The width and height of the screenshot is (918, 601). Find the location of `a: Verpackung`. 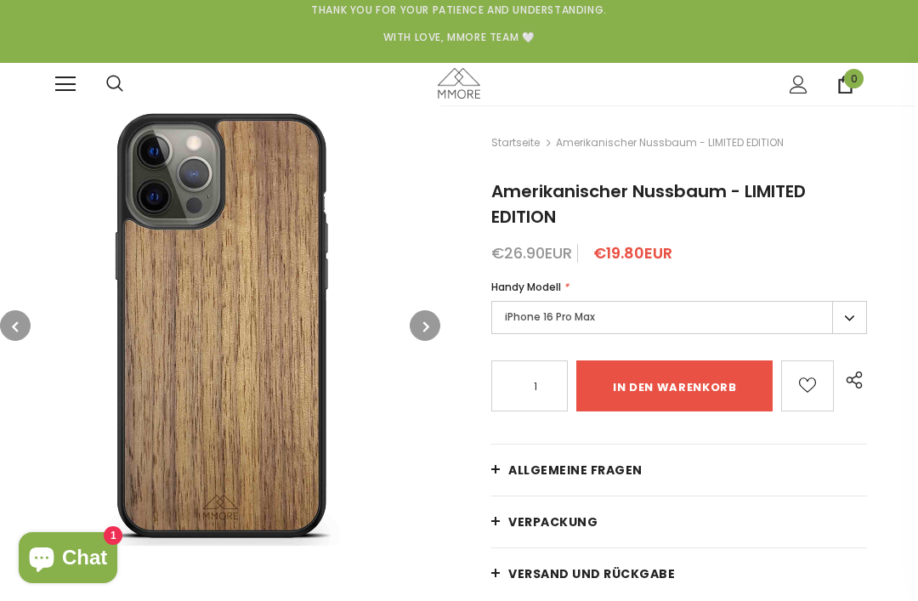

a: Verpackung is located at coordinates (679, 522).